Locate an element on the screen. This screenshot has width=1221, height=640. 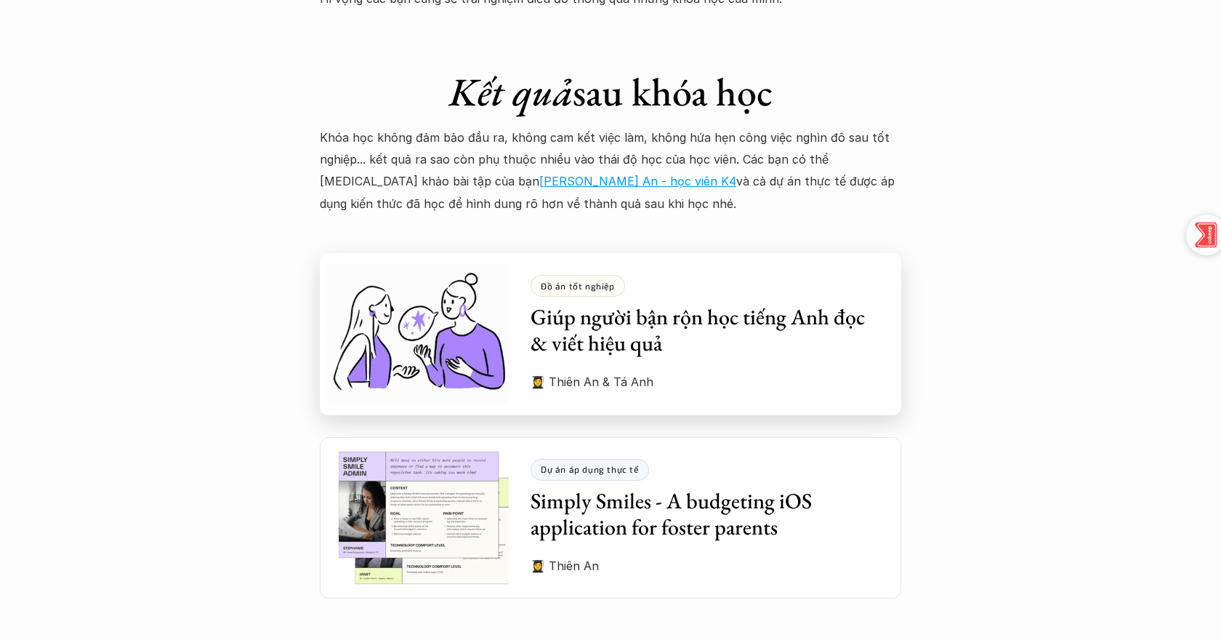
p: Đồ án tốt nghiệp is located at coordinates (578, 286).